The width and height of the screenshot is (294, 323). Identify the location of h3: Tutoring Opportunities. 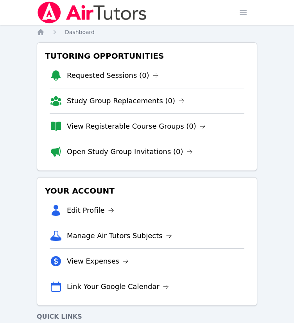
(147, 56).